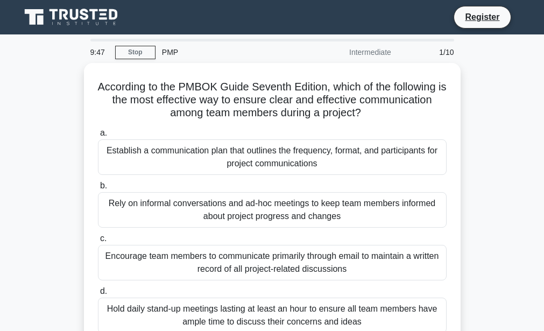  Describe the element at coordinates (100, 52) in the screenshot. I see `div: 9:47` at that location.